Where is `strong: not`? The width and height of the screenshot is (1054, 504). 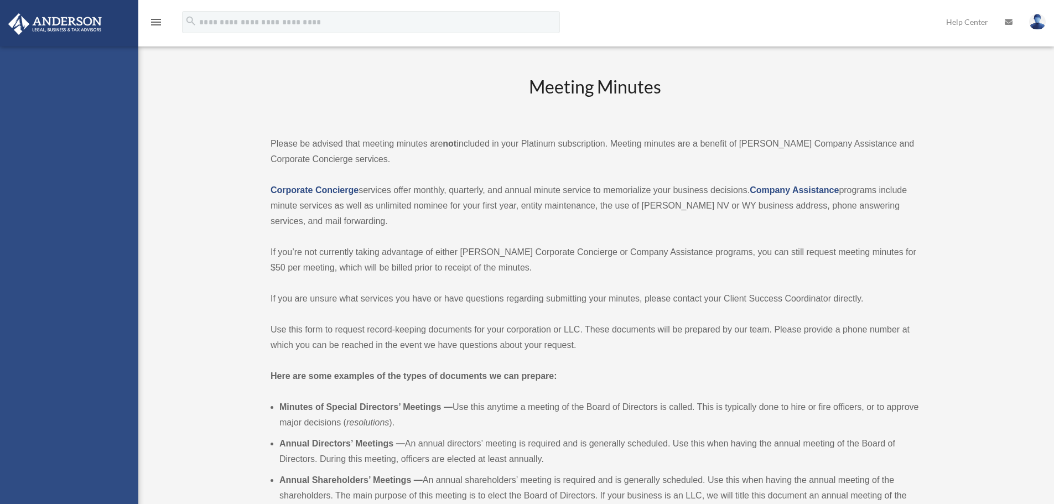
strong: not is located at coordinates (449, 143).